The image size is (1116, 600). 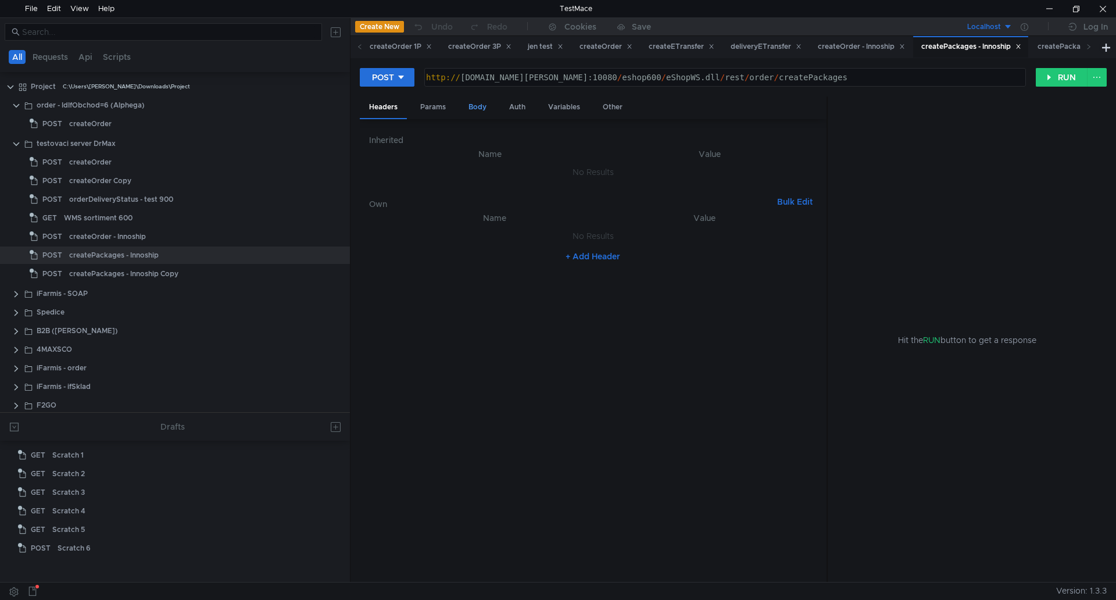 What do you see at coordinates (383, 77) in the screenshot?
I see `div: POST` at bounding box center [383, 77].